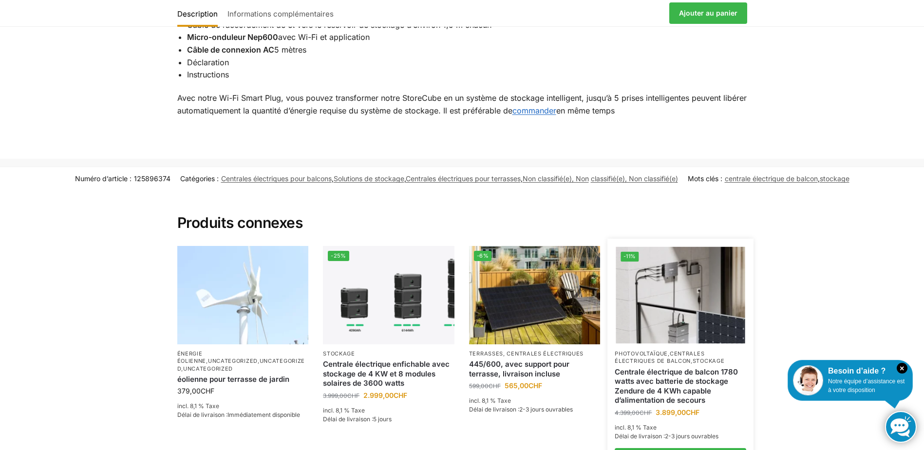 This screenshot has height=450, width=924. What do you see at coordinates (681, 386) in the screenshot?
I see `a: Centrale électrique de balcon 1780 watts avec batterie de stockage Zendure de 4 KWh capable d’ali...` at bounding box center [681, 386].